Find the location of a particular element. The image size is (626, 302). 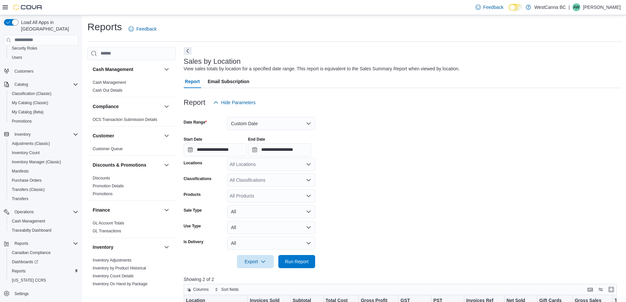

label: Is Delivery is located at coordinates (193, 242).